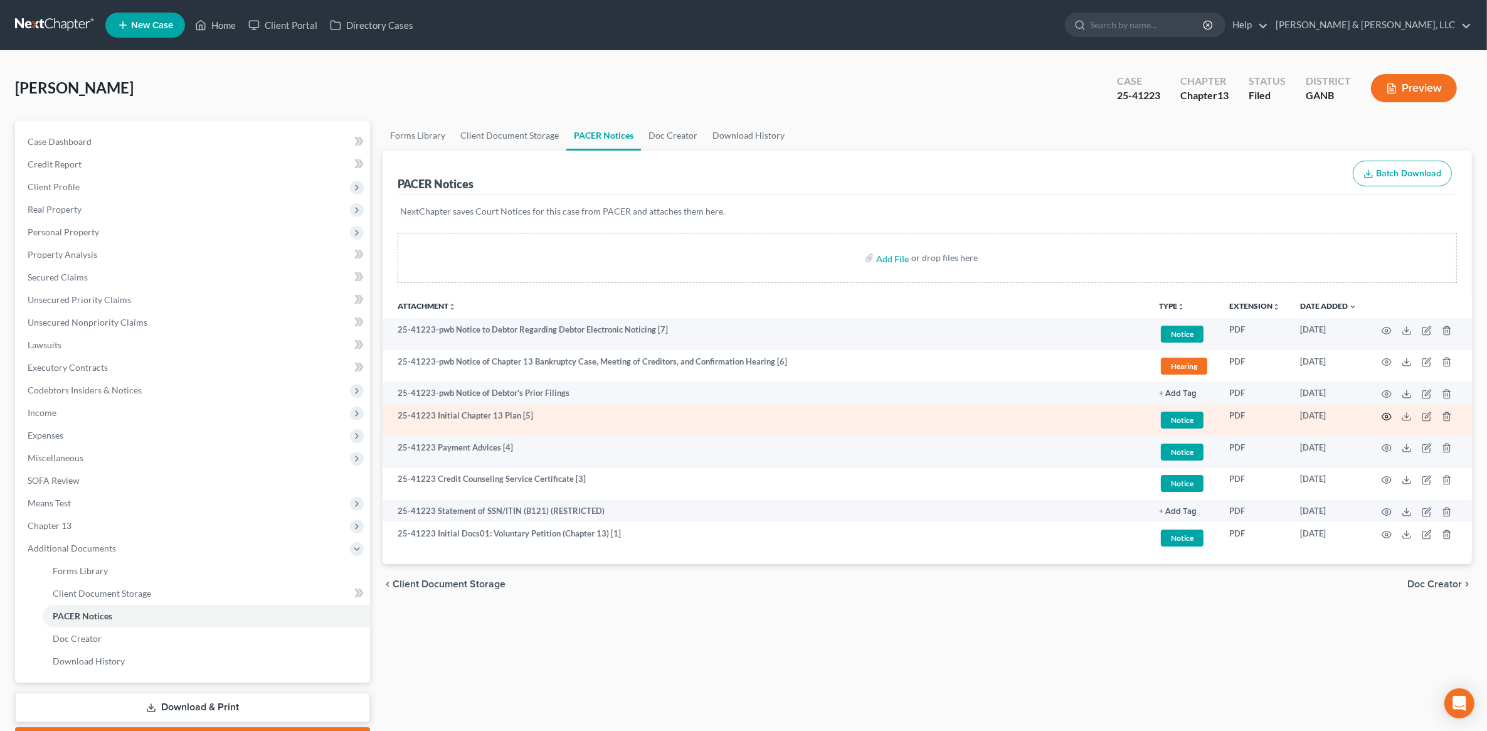 The width and height of the screenshot is (1487, 731). I want to click on a: Hearing, so click(1184, 366).